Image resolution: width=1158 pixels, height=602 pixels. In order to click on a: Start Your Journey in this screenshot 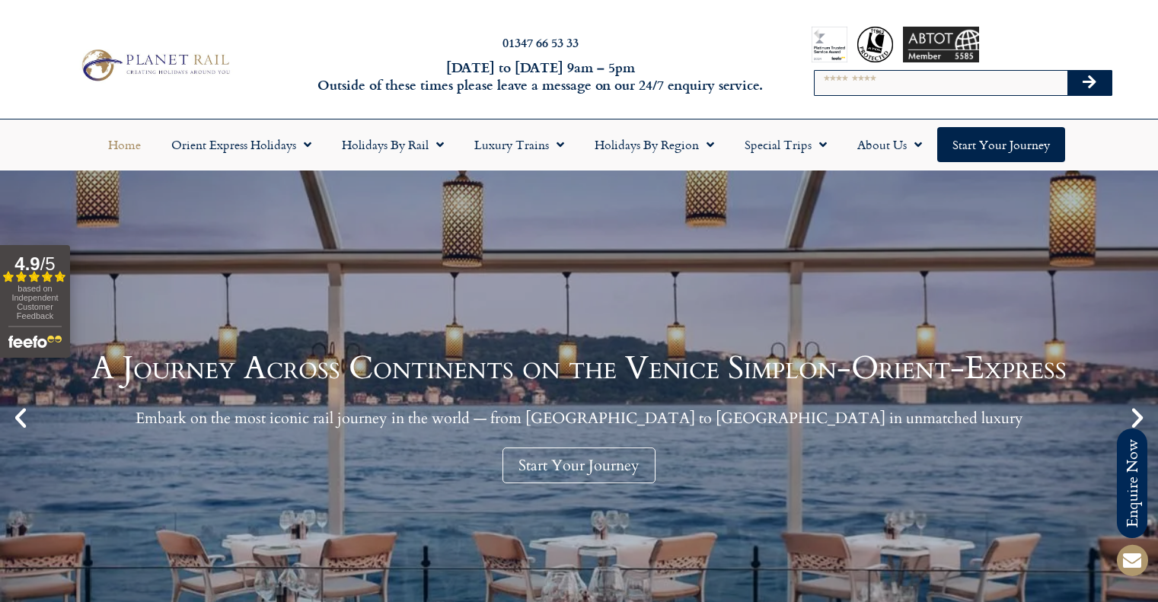, I will do `click(578, 465)`.